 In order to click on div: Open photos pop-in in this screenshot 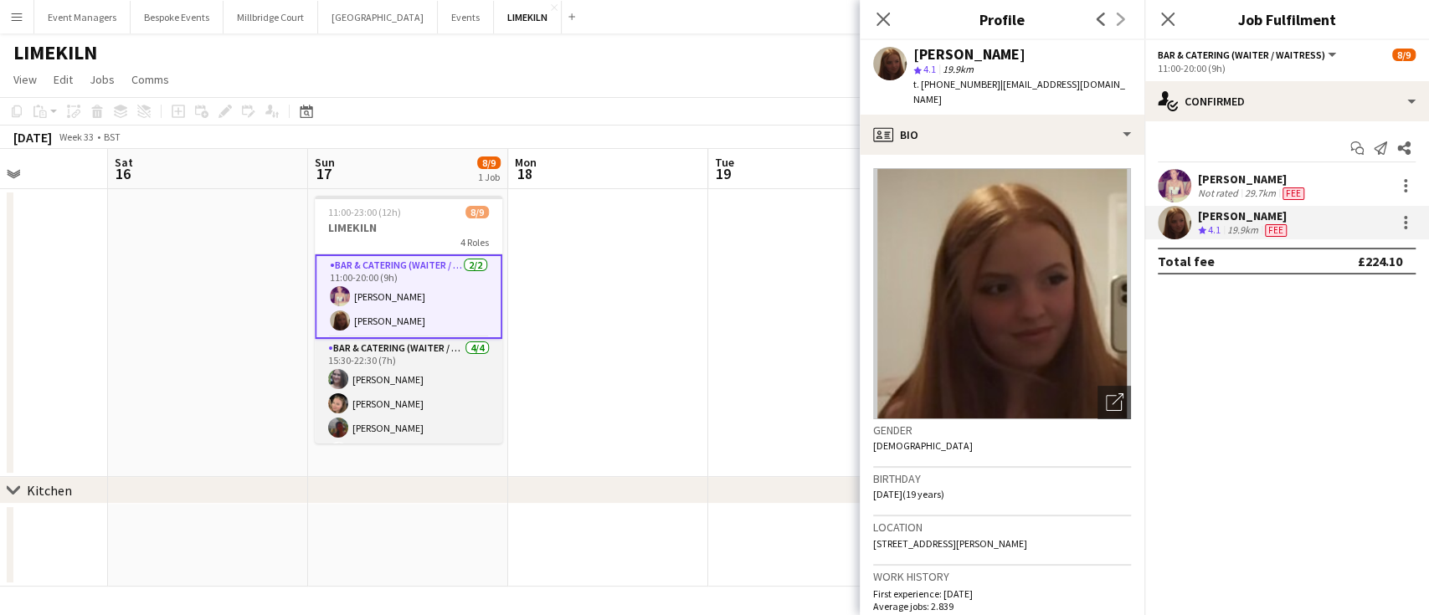, I will do `click(1114, 403)`.